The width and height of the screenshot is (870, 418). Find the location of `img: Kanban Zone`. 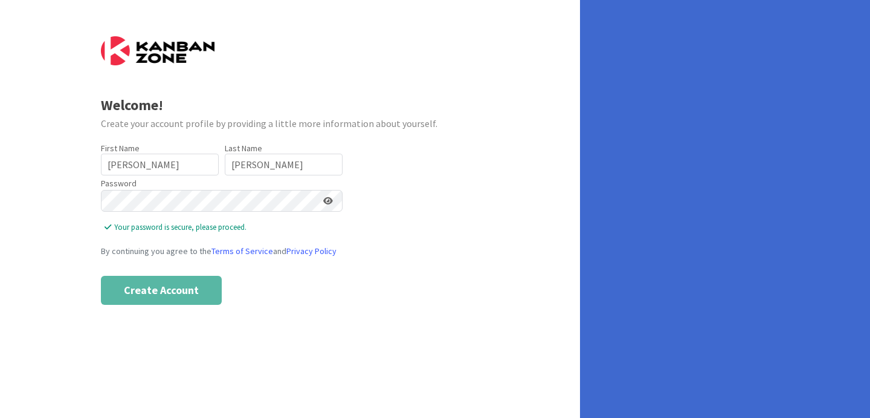

img: Kanban Zone is located at coordinates (158, 51).